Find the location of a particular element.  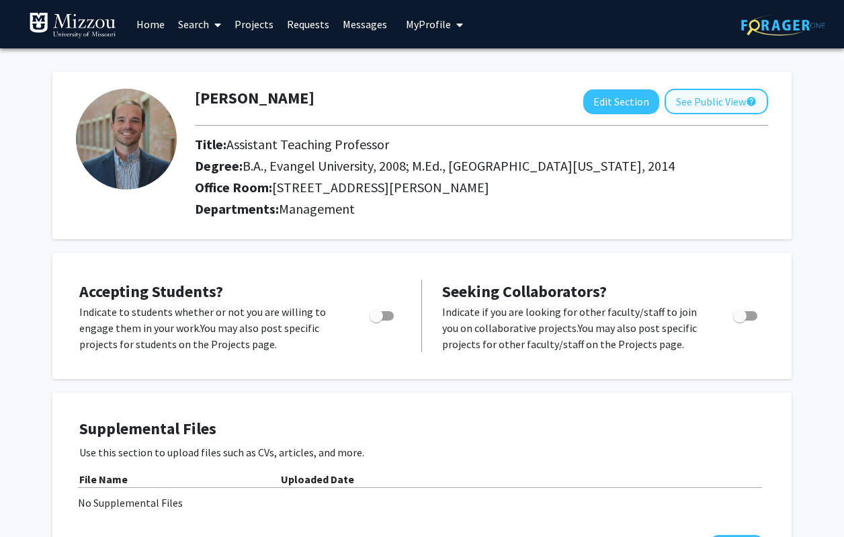

img: ForagerOne Logo is located at coordinates (783, 25).